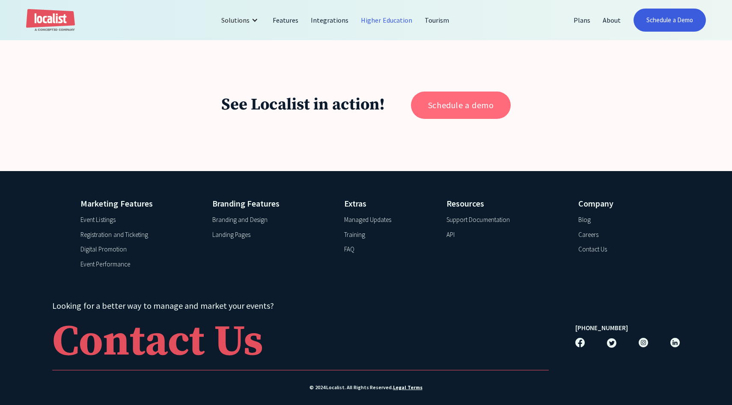 This screenshot has width=732, height=405. Describe the element at coordinates (105, 265) in the screenshot. I see `a: Event Performance` at that location.